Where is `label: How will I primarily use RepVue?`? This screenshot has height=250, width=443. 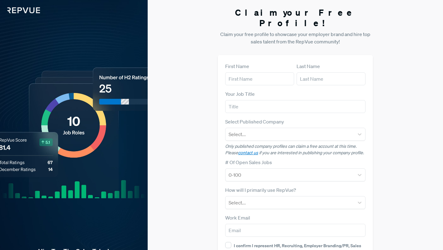 label: How will I primarily use RepVue? is located at coordinates (261, 190).